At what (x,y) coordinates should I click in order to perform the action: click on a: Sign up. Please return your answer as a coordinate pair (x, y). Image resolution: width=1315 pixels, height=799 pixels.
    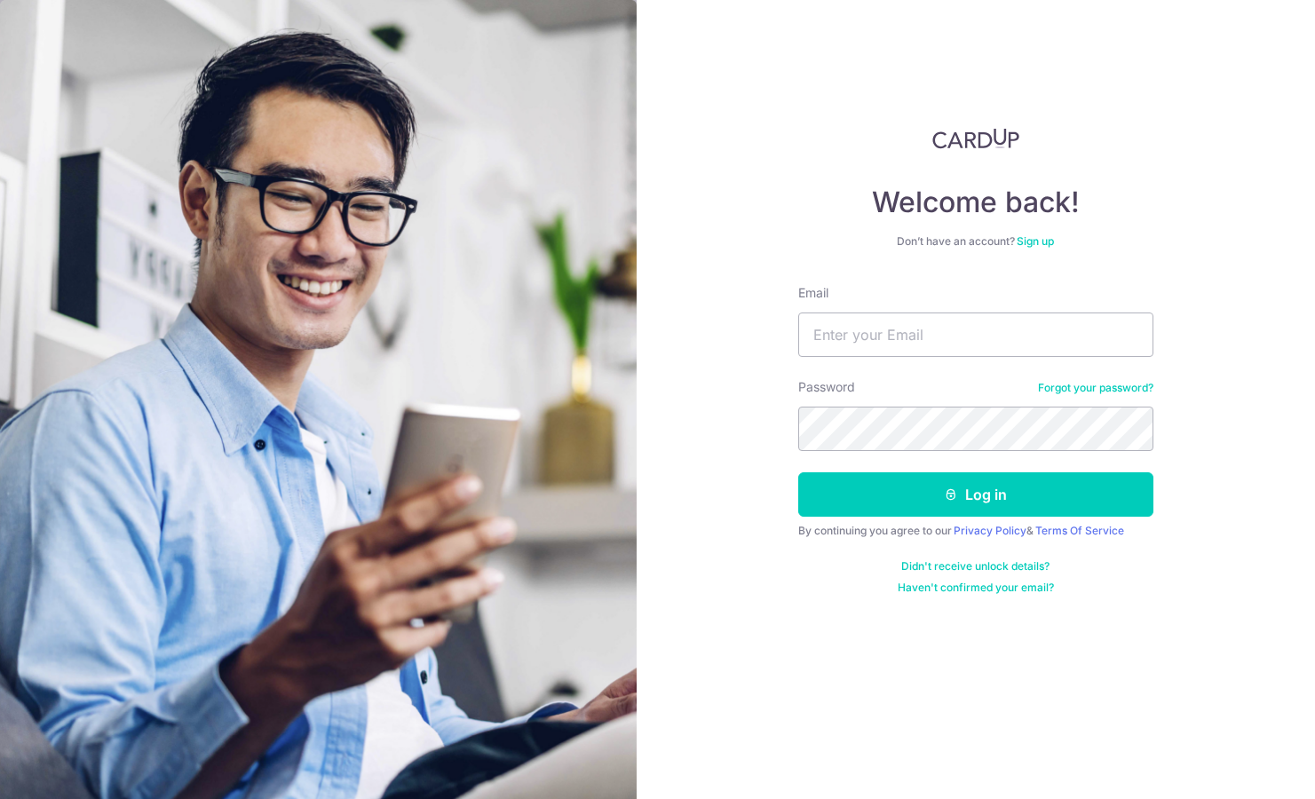
    Looking at the image, I should click on (1035, 241).